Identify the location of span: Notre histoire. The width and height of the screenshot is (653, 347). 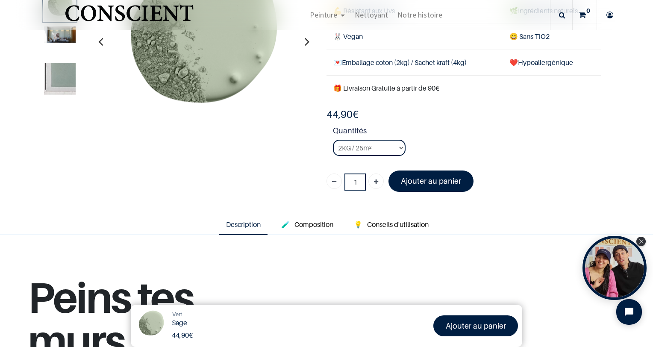
(420, 15).